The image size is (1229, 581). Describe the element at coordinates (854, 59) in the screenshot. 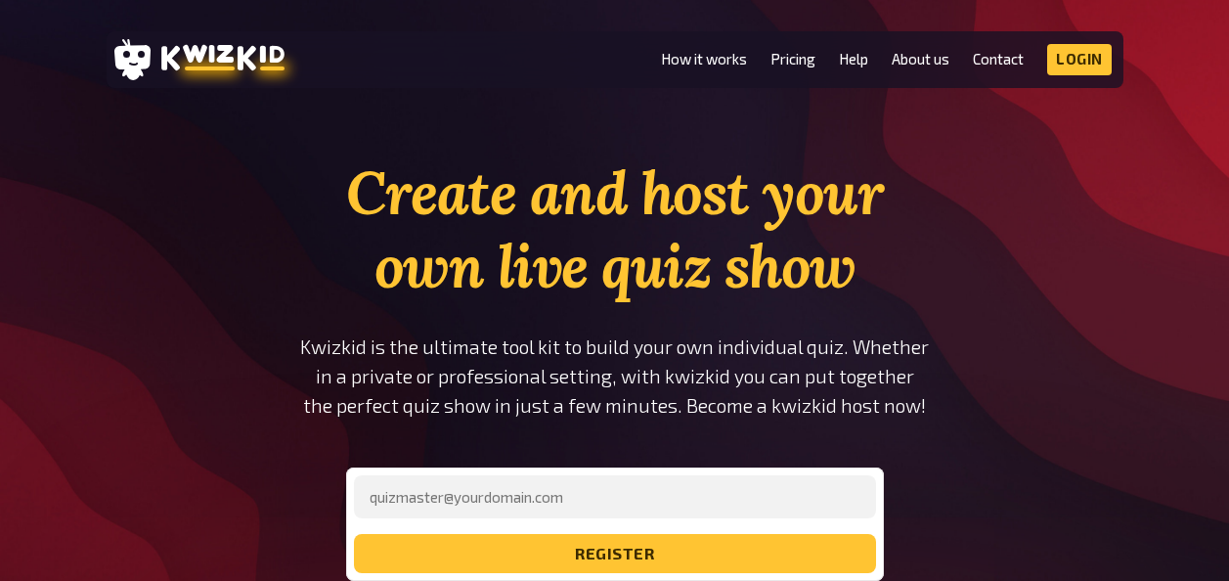

I see `a: Help` at that location.